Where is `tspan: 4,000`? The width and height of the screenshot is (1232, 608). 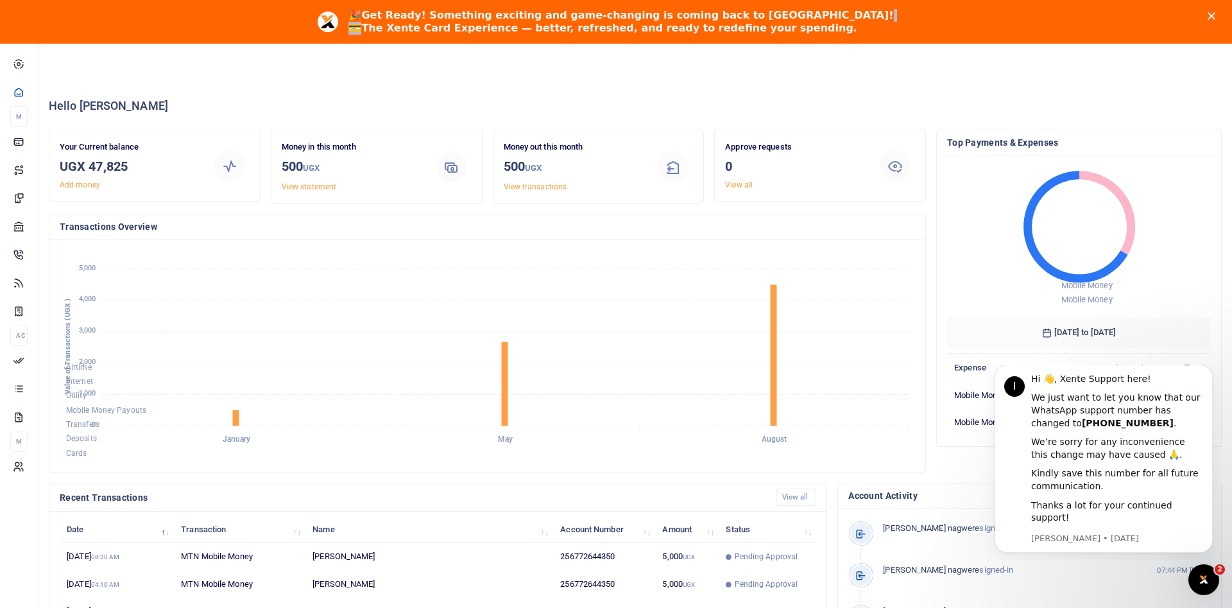 tspan: 4,000 is located at coordinates (87, 299).